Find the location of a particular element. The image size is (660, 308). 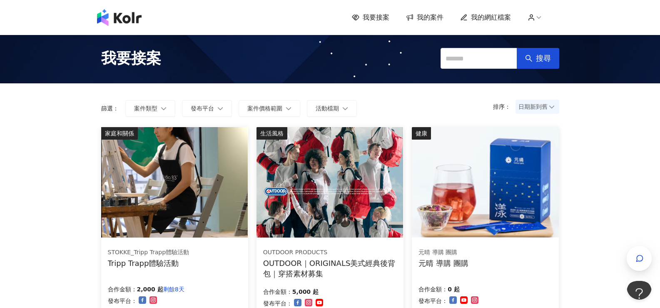

span: 我的案件 is located at coordinates (430, 17).